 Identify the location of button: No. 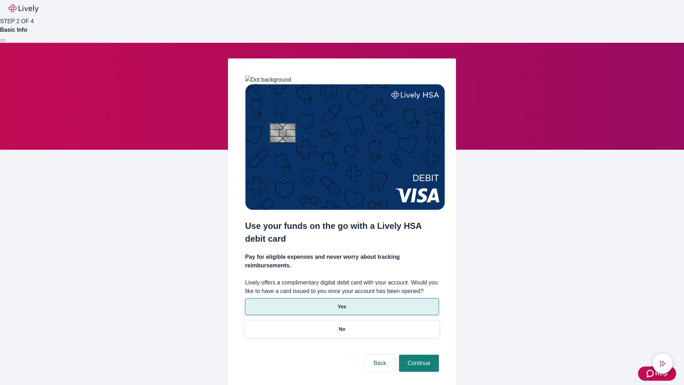
(342, 329).